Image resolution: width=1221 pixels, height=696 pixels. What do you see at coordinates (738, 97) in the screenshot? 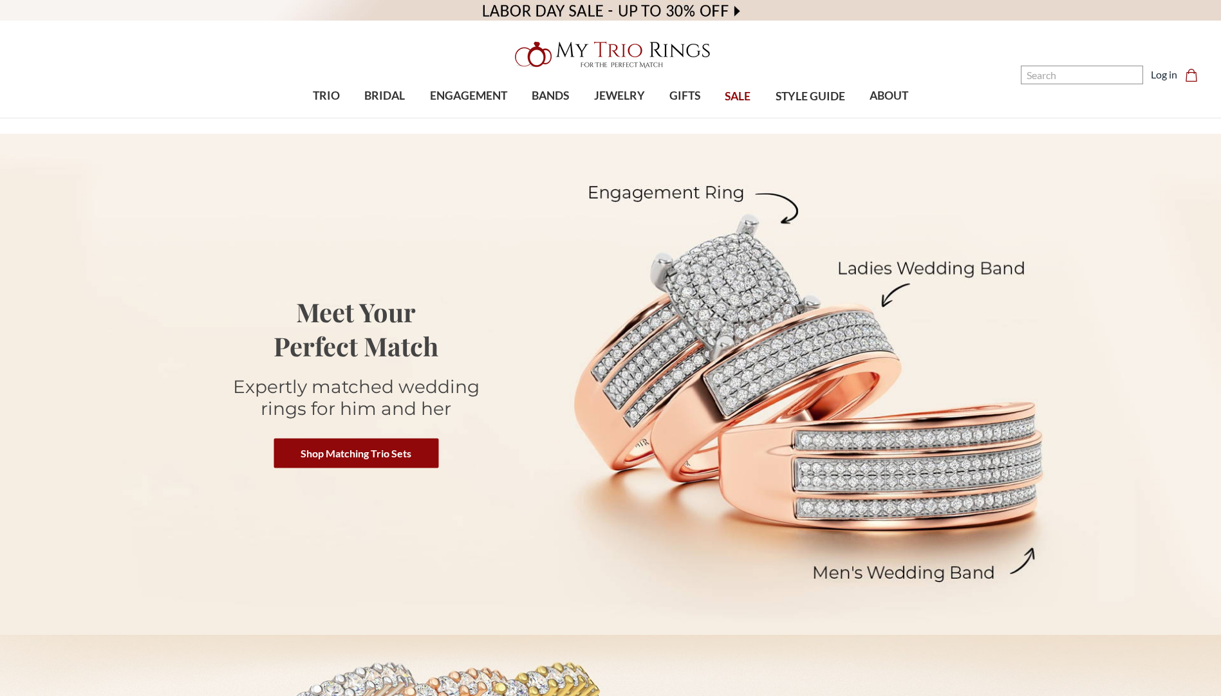
I see `a: SALE` at bounding box center [738, 97].